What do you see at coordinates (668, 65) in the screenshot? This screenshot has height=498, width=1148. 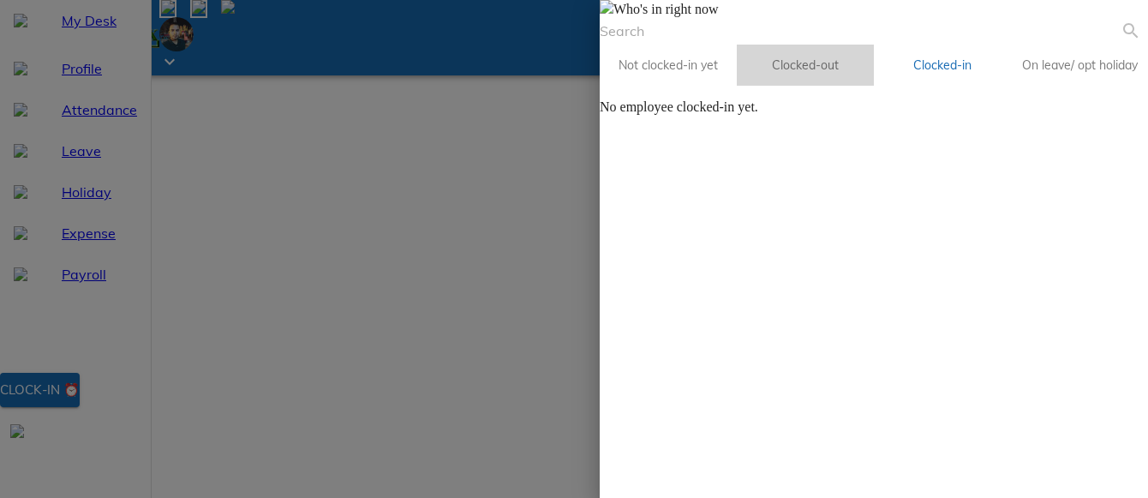 I see `span: Not clocked-in yet` at bounding box center [668, 65].